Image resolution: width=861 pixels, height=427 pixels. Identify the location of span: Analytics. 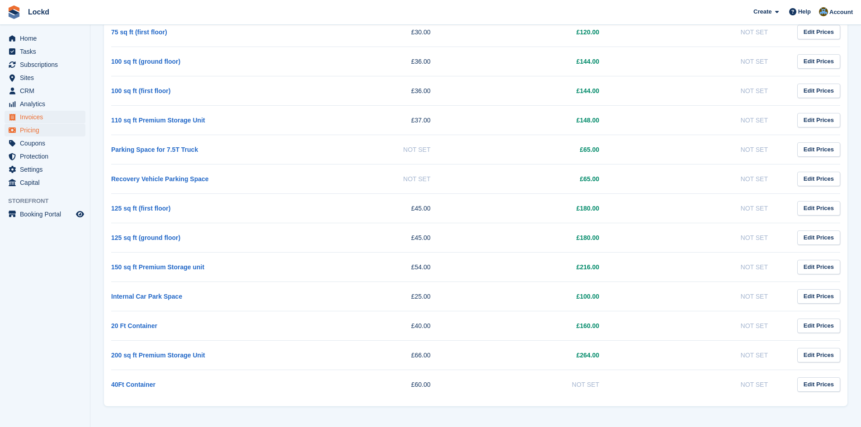
(47, 104).